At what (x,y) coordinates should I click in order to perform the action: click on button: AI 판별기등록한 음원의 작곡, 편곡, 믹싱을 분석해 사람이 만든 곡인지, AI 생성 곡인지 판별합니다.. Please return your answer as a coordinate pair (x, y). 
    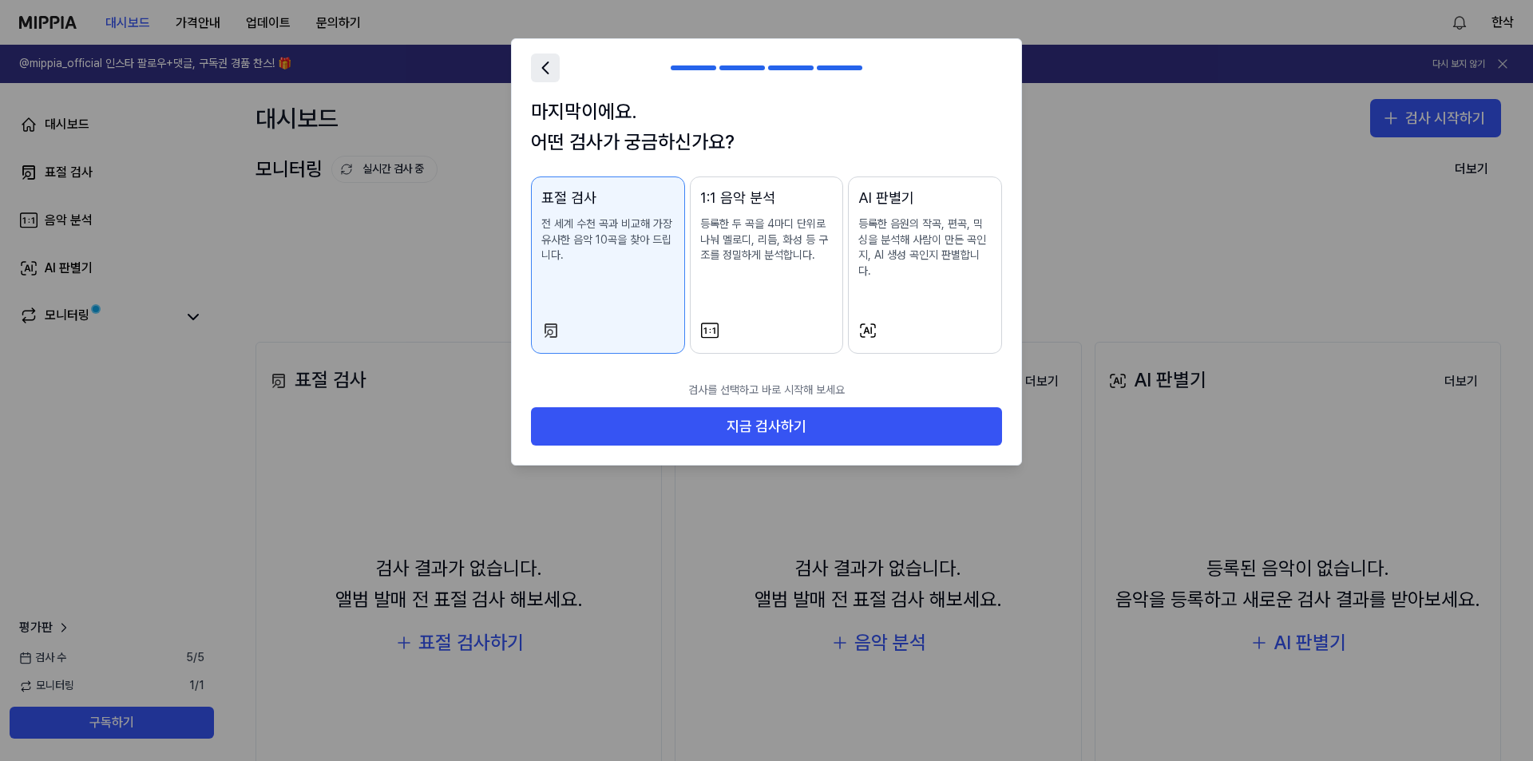
    Looking at the image, I should click on (925, 264).